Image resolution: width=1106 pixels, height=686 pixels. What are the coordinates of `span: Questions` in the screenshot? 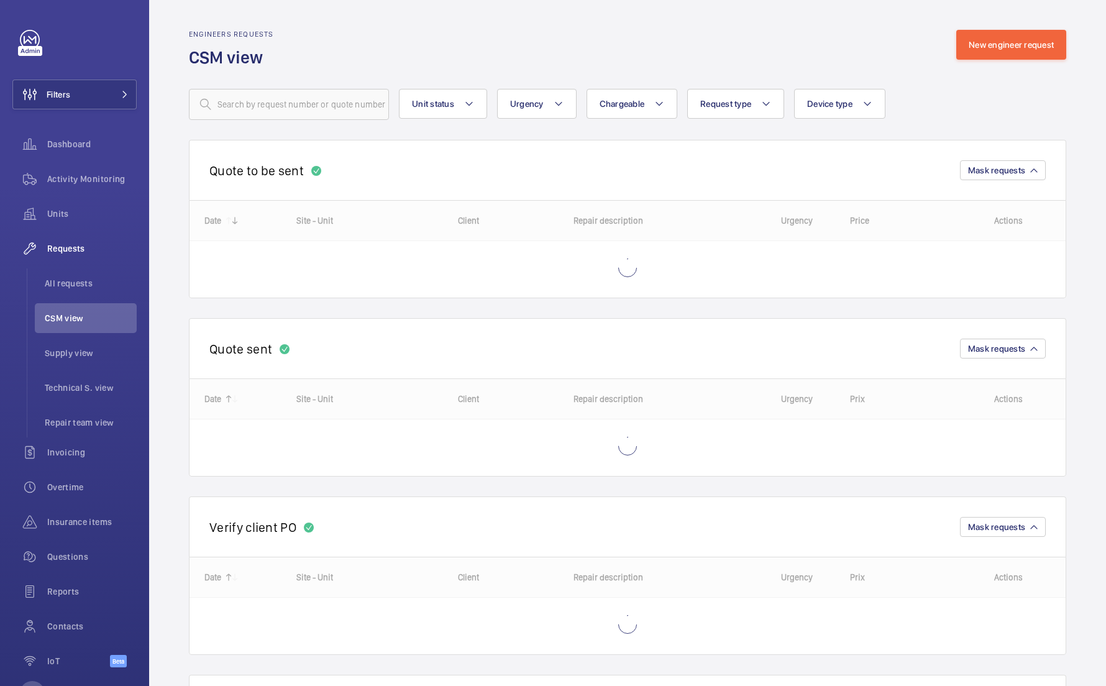 It's located at (92, 557).